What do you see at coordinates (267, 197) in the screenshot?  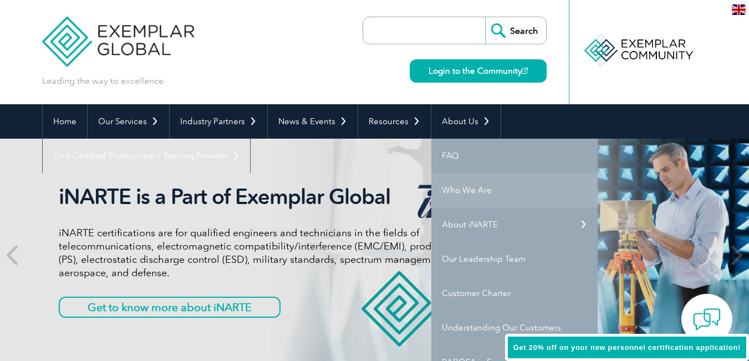 I see `h2: iNARTE is a Part of Exemplar Global` at bounding box center [267, 197].